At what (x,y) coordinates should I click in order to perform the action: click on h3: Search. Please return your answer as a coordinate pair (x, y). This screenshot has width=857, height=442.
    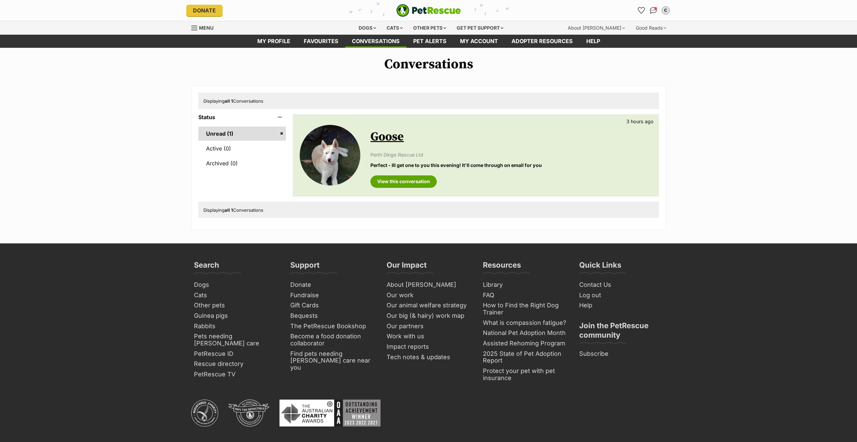
    Looking at the image, I should click on (206, 267).